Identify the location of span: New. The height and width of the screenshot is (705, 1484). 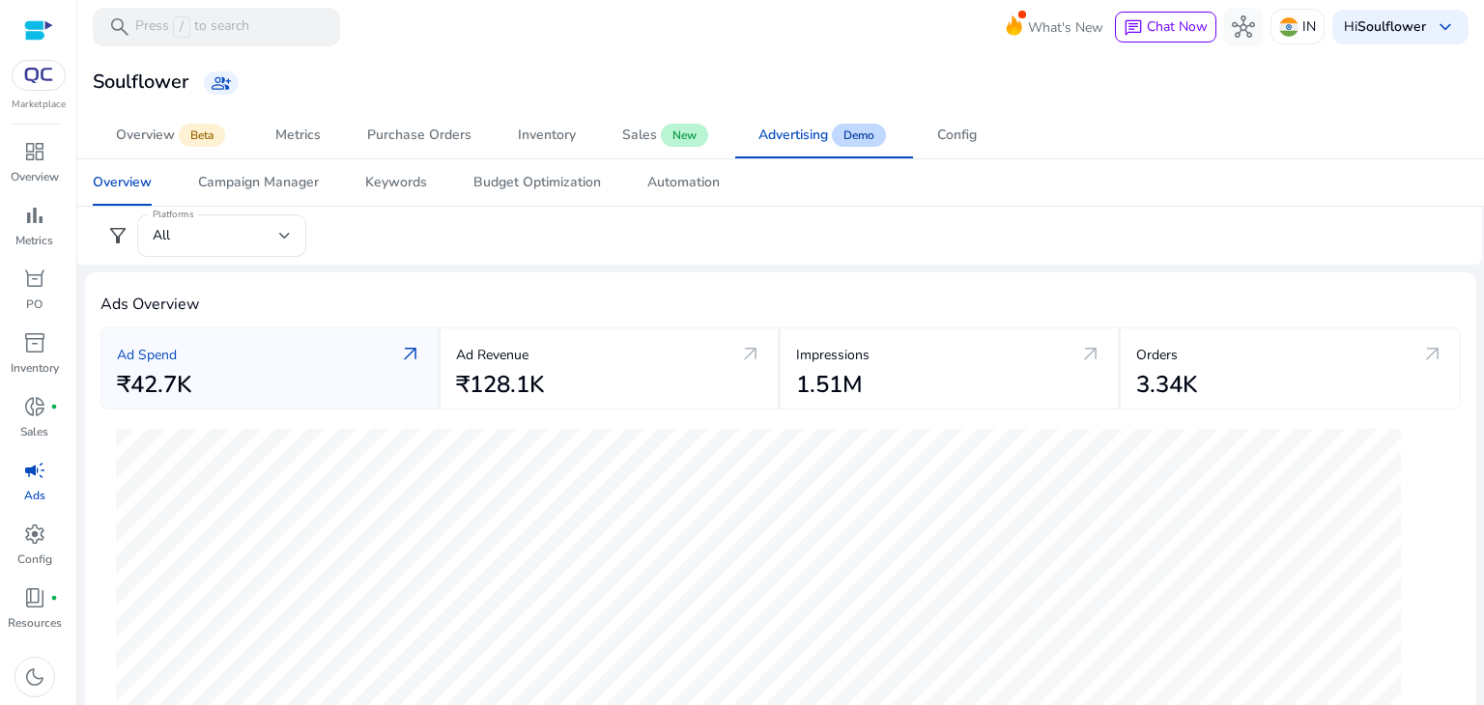
(684, 135).